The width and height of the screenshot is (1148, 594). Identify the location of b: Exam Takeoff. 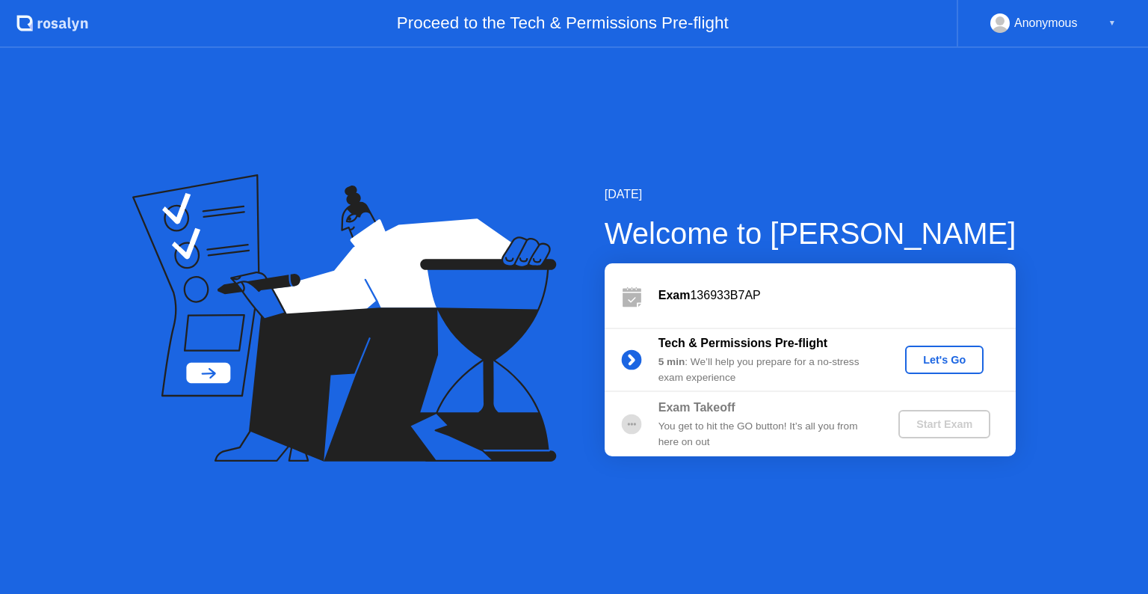
(697, 407).